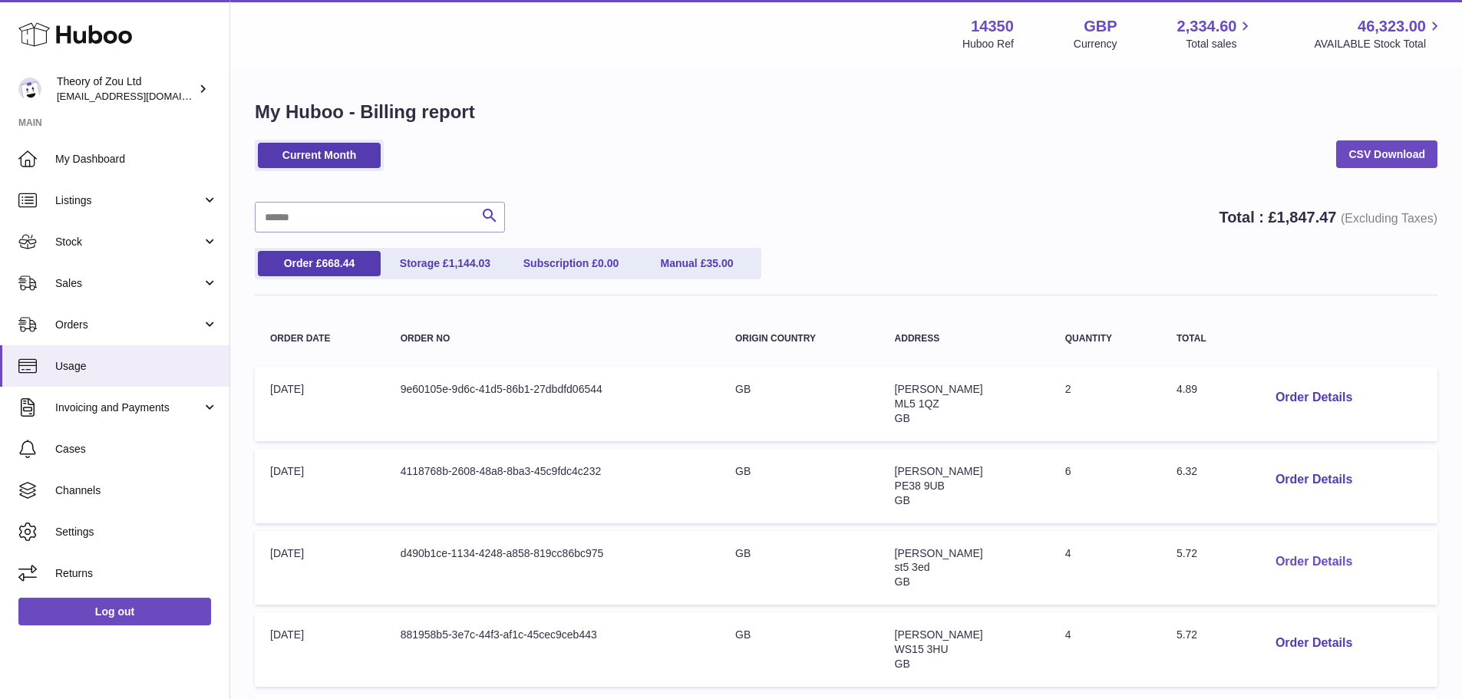 This screenshot has height=699, width=1462. Describe the element at coordinates (1216, 34) in the screenshot. I see `a: 2,334.60 Total sales` at that location.